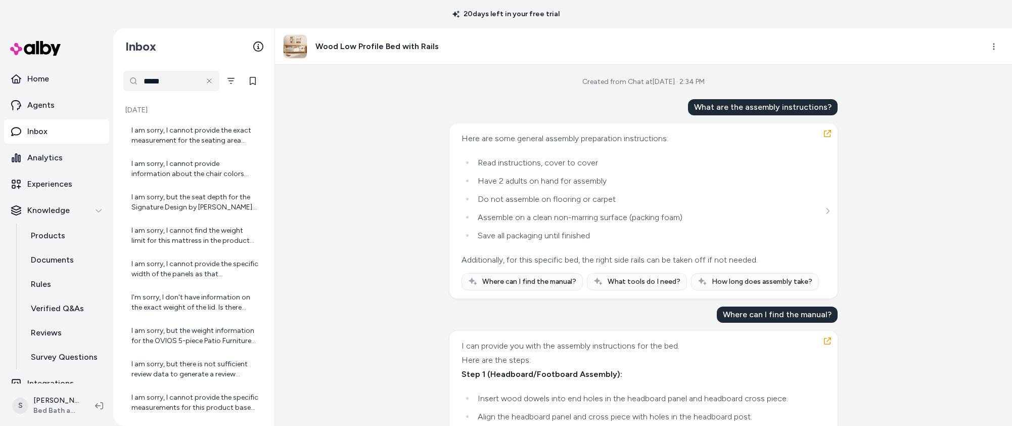 The width and height of the screenshot is (1012, 426). What do you see at coordinates (194, 169) in the screenshot?
I see `a: I am sorry, I cannot provide information about the chair colors available for this product.` at bounding box center [194, 169].